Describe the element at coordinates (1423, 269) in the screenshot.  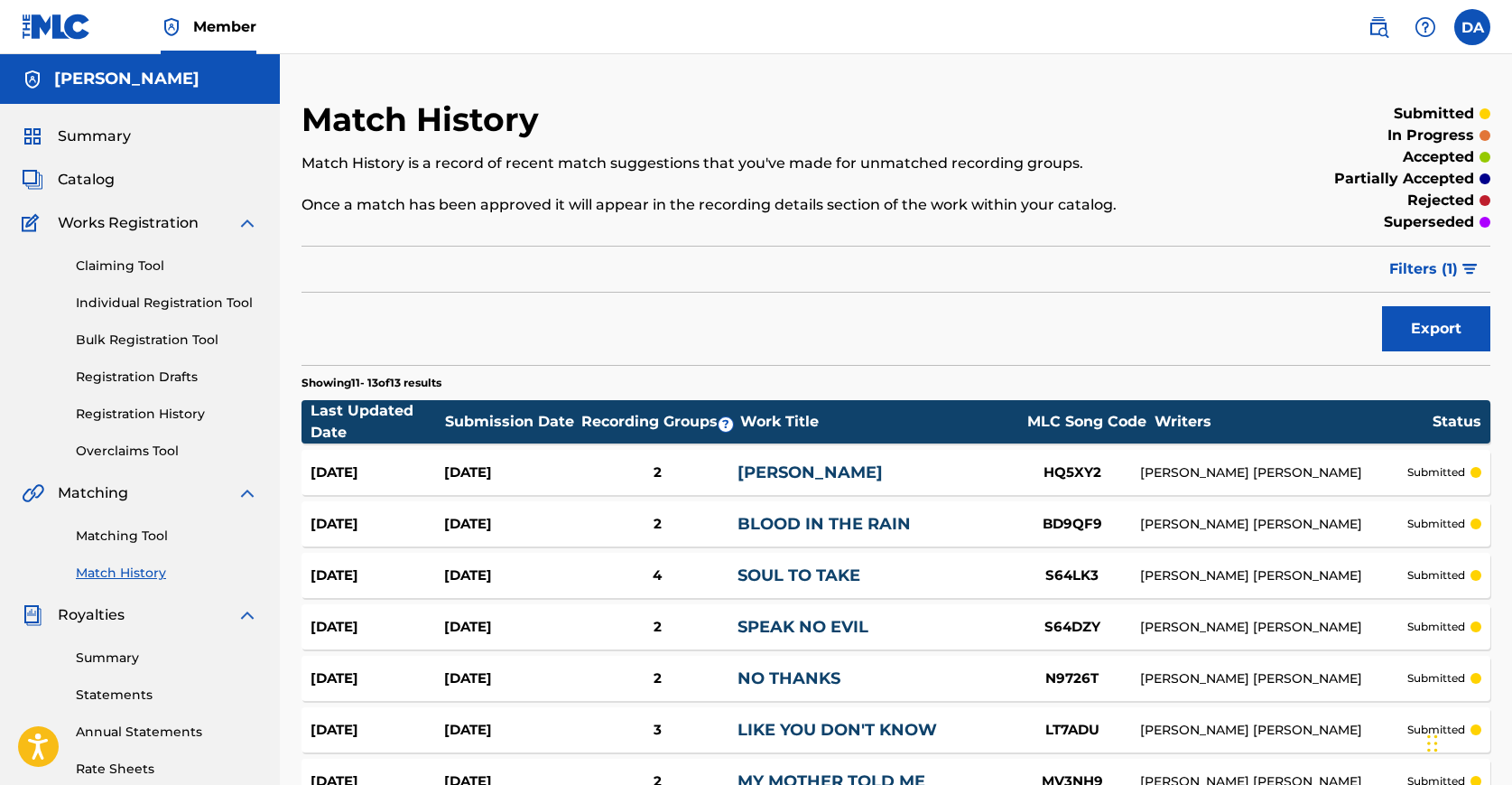
I see `span: Filters ( 1 )` at that location.